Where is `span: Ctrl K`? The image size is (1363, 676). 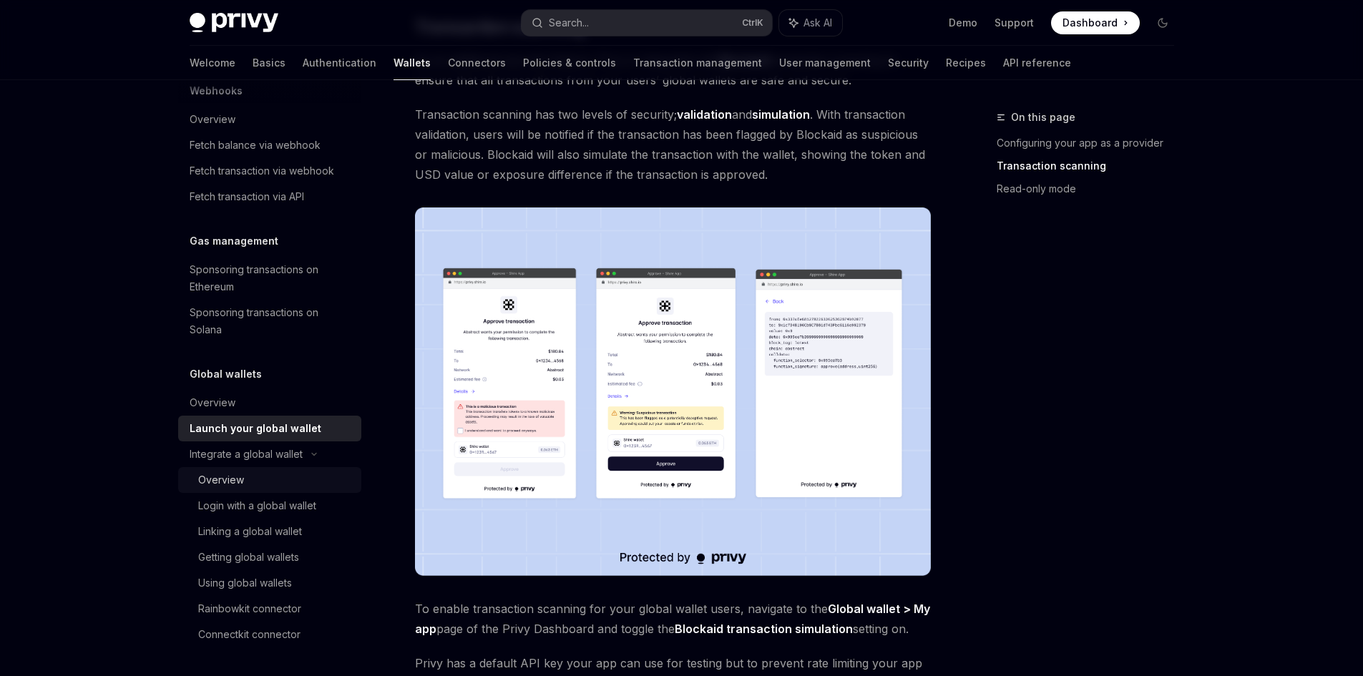 span: Ctrl K is located at coordinates (752, 23).